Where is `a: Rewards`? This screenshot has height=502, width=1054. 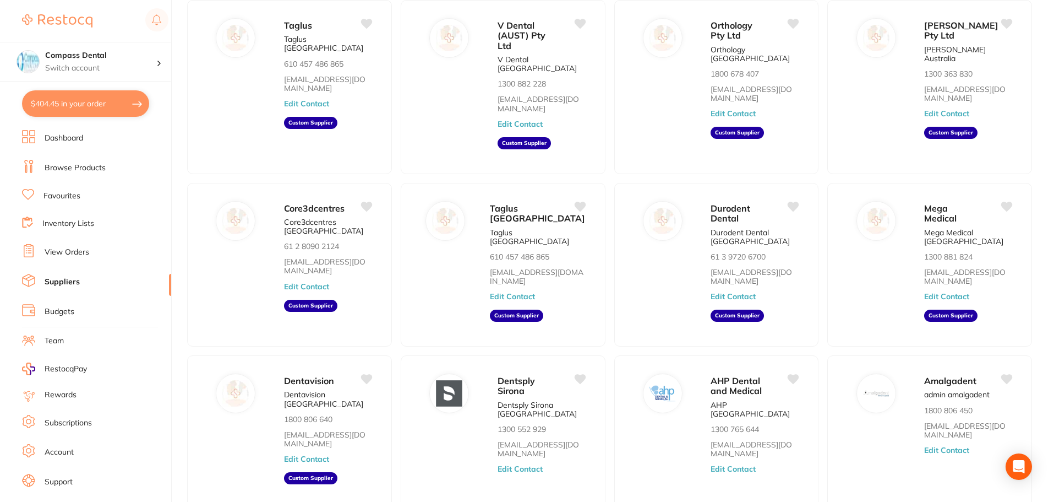 a: Rewards is located at coordinates (61, 395).